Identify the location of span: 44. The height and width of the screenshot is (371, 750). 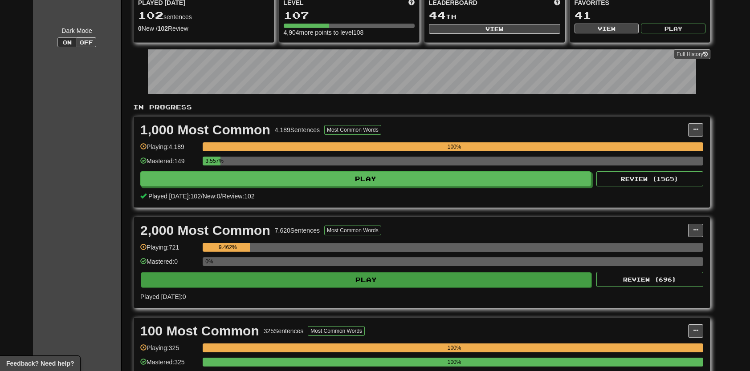
(437, 15).